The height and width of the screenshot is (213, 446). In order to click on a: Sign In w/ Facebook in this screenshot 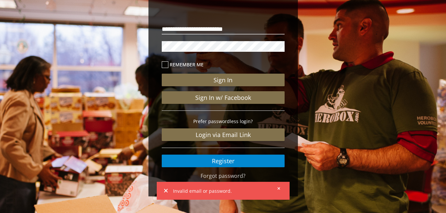, I will do `click(223, 98)`.